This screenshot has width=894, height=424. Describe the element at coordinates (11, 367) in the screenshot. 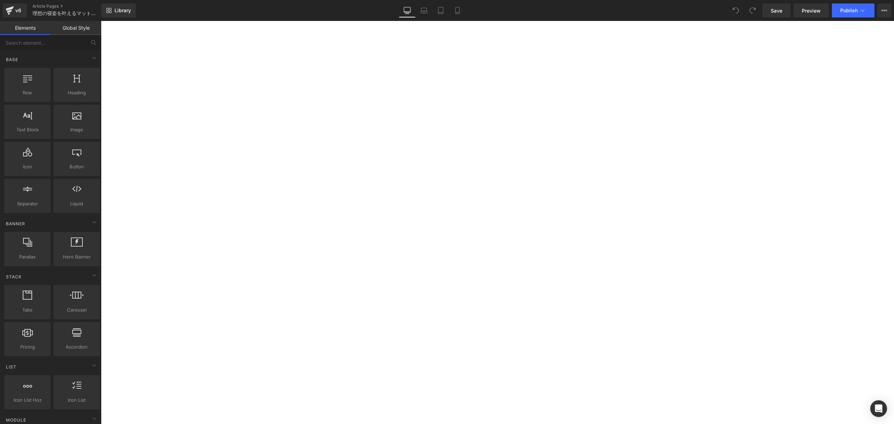

I see `span: List` at that location.